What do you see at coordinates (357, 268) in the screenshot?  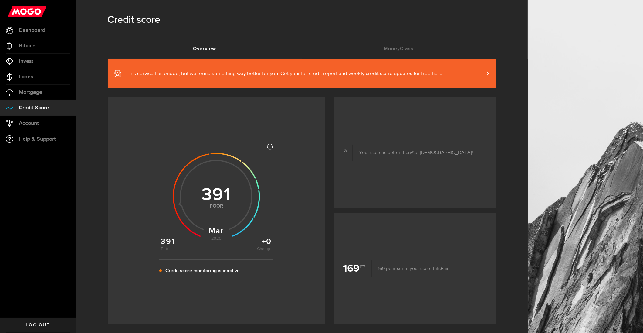 I see `b: 169` at bounding box center [357, 268].